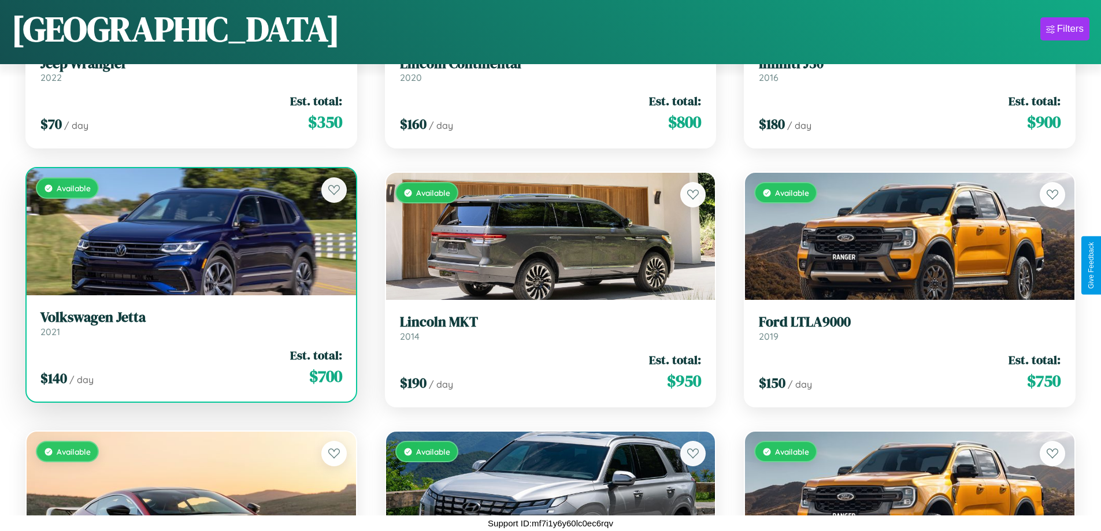 The width and height of the screenshot is (1101, 531). What do you see at coordinates (413, 124) in the screenshot?
I see `span: $ 160` at bounding box center [413, 124].